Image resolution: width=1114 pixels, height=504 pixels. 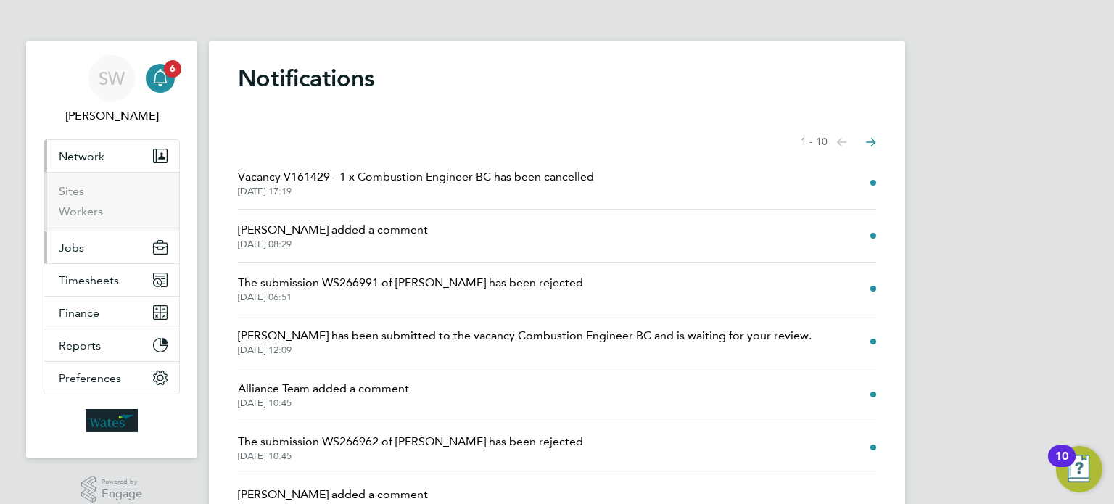 What do you see at coordinates (173, 69) in the screenshot?
I see `span: 6` at bounding box center [173, 69].